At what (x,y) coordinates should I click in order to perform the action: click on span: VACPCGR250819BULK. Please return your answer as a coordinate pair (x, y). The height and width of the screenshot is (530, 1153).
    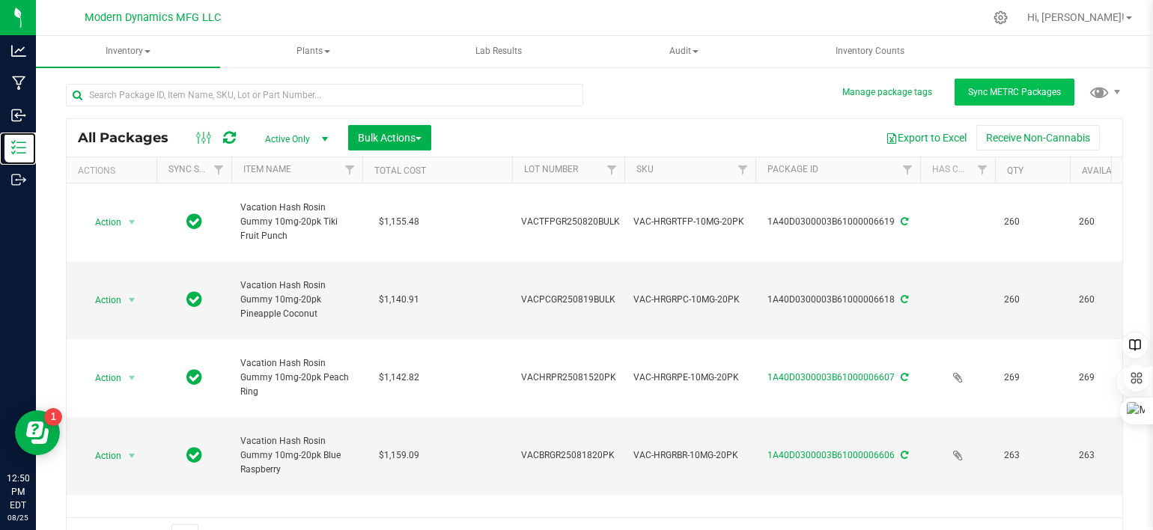
    Looking at the image, I should click on (568, 299).